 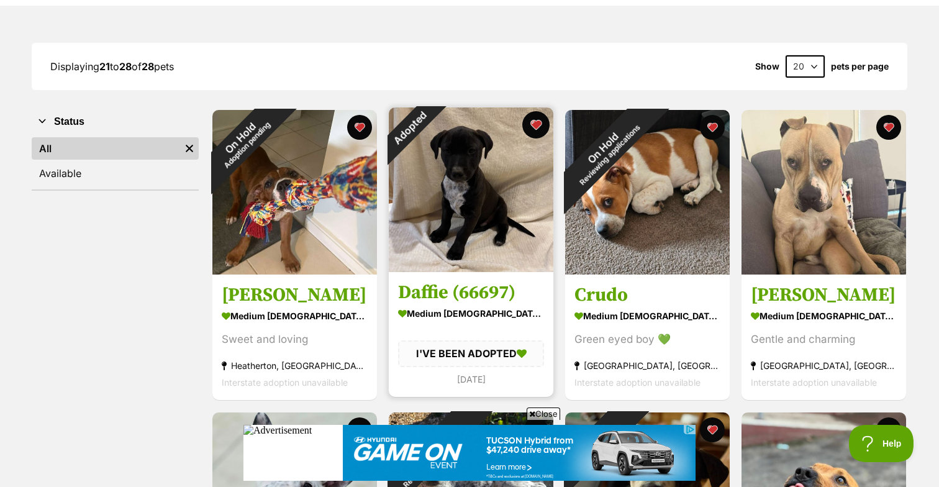 I want to click on h3: Daffie (66697), so click(x=471, y=293).